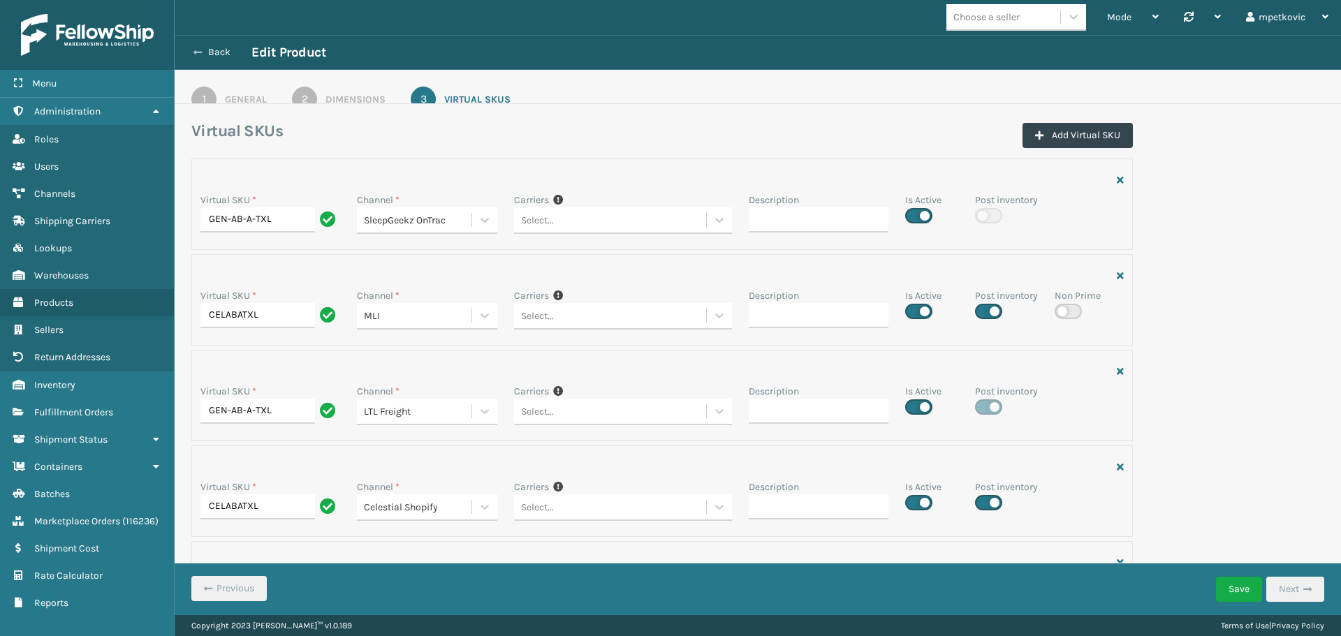  Describe the element at coordinates (356, 99) in the screenshot. I see `div: Dimensions` at that location.